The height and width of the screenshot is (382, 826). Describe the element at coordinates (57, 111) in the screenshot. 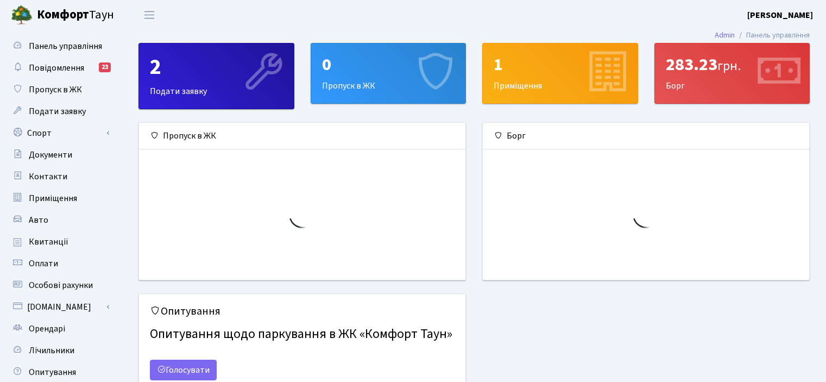

I see `span: Подати заявку` at that location.